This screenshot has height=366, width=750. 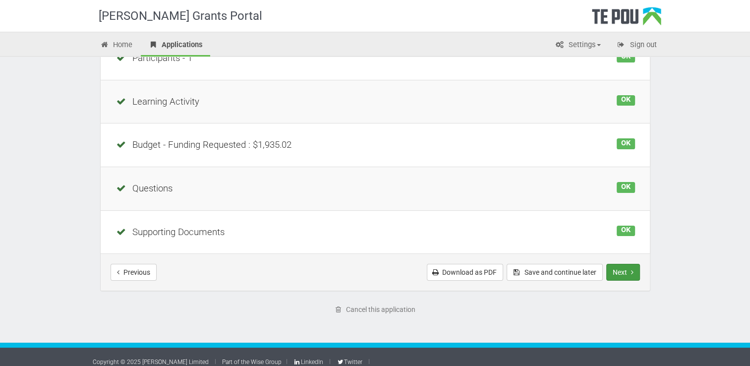 What do you see at coordinates (117, 46) in the screenshot?
I see `a: Home` at bounding box center [117, 46].